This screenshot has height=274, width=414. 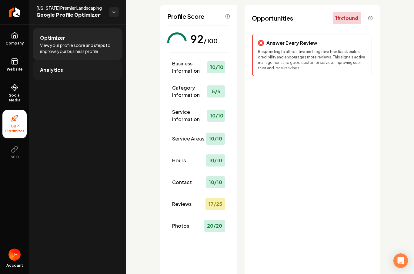 What do you see at coordinates (15, 43) in the screenshot?
I see `span: Company` at bounding box center [15, 43].